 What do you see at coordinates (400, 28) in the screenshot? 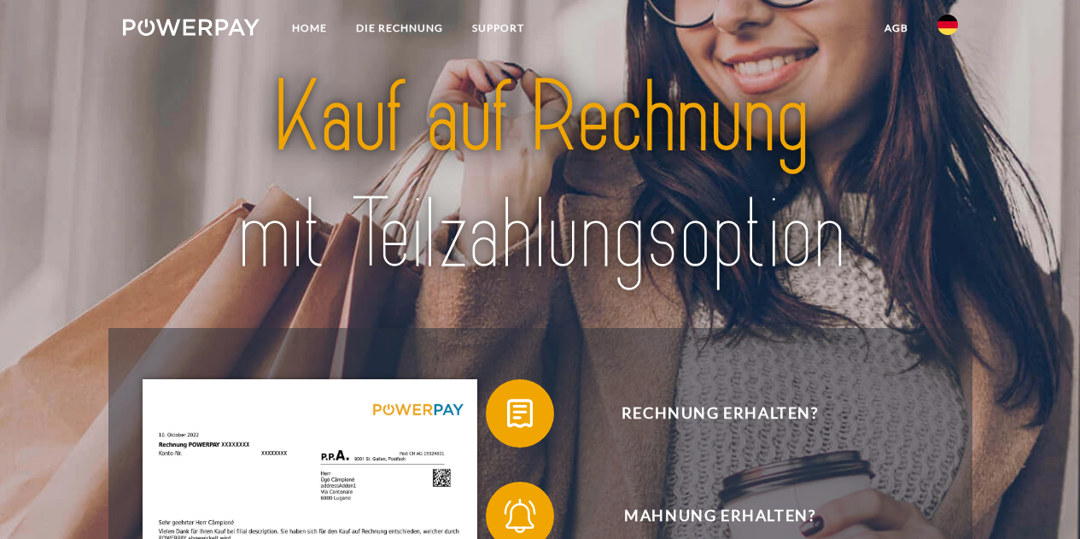
I see `a: DIE RECHNUNG` at bounding box center [400, 28].